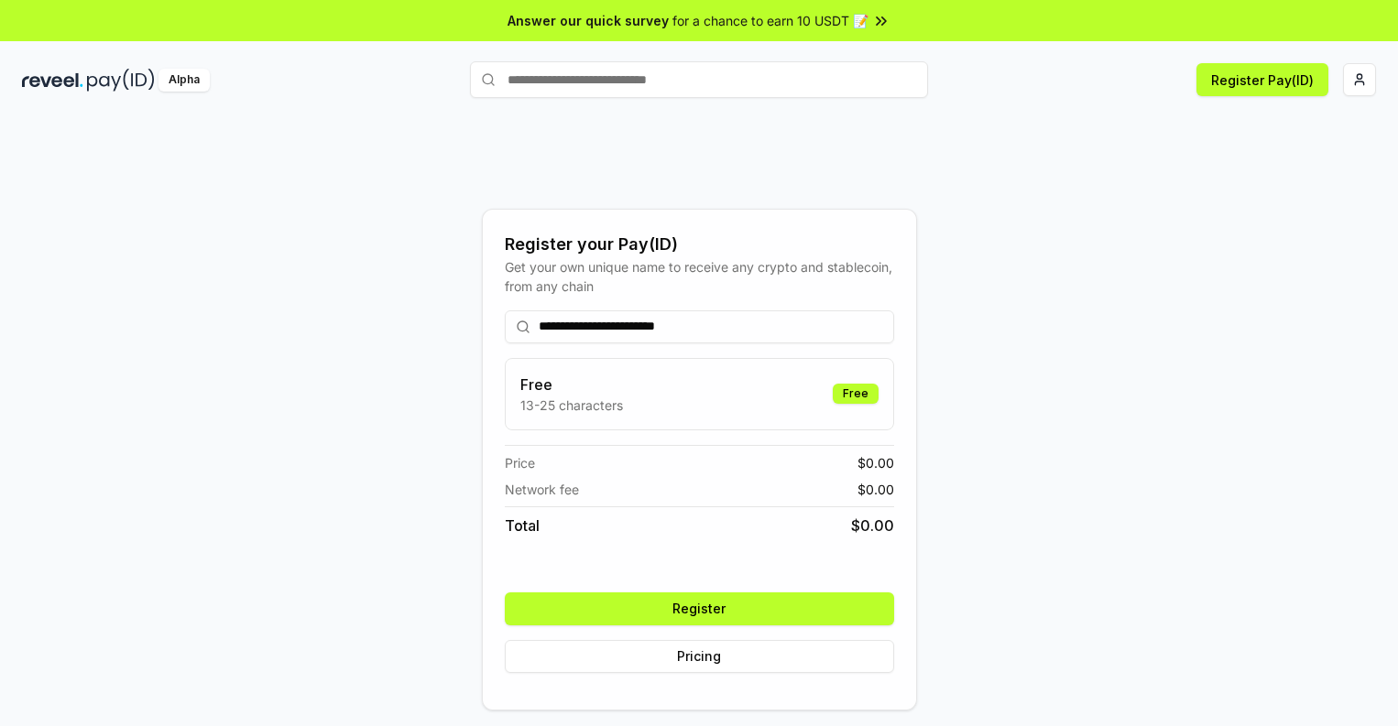 The image size is (1398, 726). Describe the element at coordinates (522, 526) in the screenshot. I see `span: Total` at that location.